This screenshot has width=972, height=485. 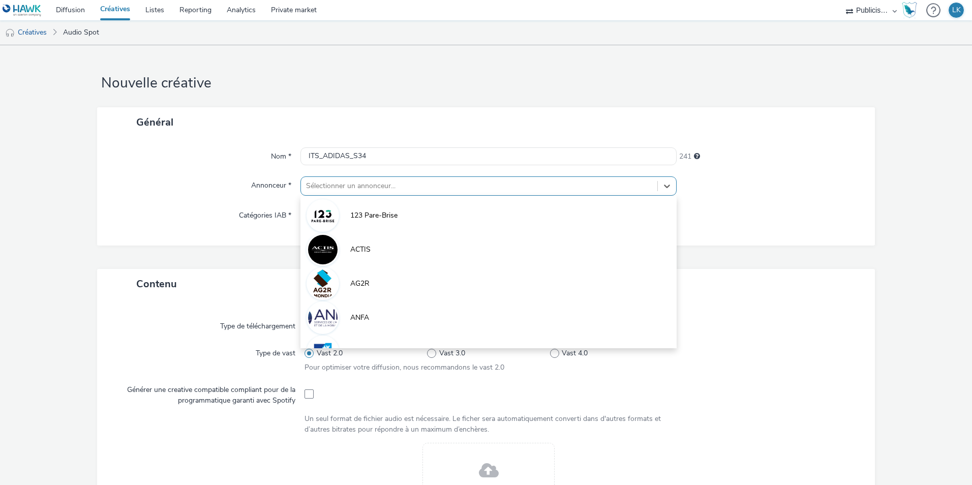 I want to click on a: Hawk Academy, so click(x=912, y=10).